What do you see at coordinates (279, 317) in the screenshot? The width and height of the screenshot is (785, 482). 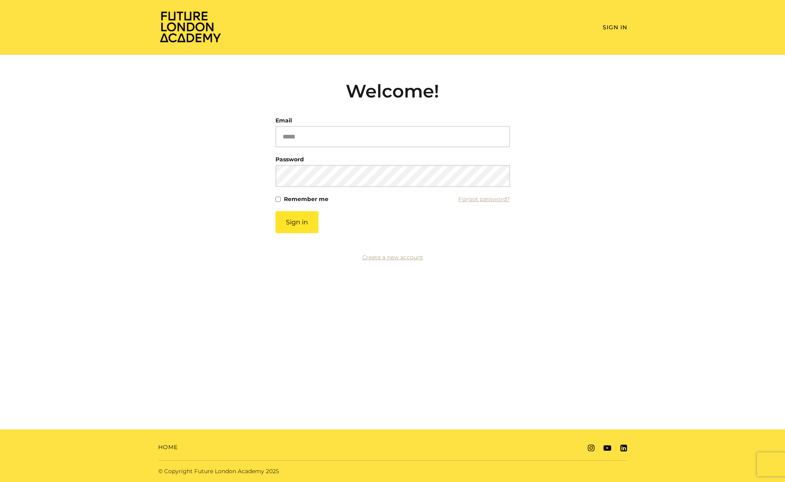 I see `label: If you are a human, ignore this field` at bounding box center [279, 317].